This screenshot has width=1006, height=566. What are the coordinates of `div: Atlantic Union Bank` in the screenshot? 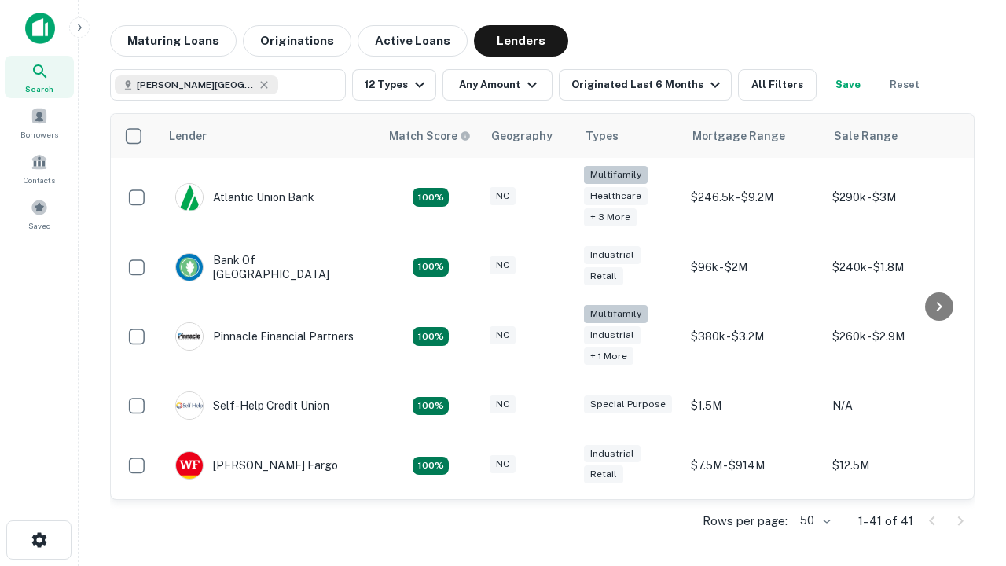 It's located at (245, 197).